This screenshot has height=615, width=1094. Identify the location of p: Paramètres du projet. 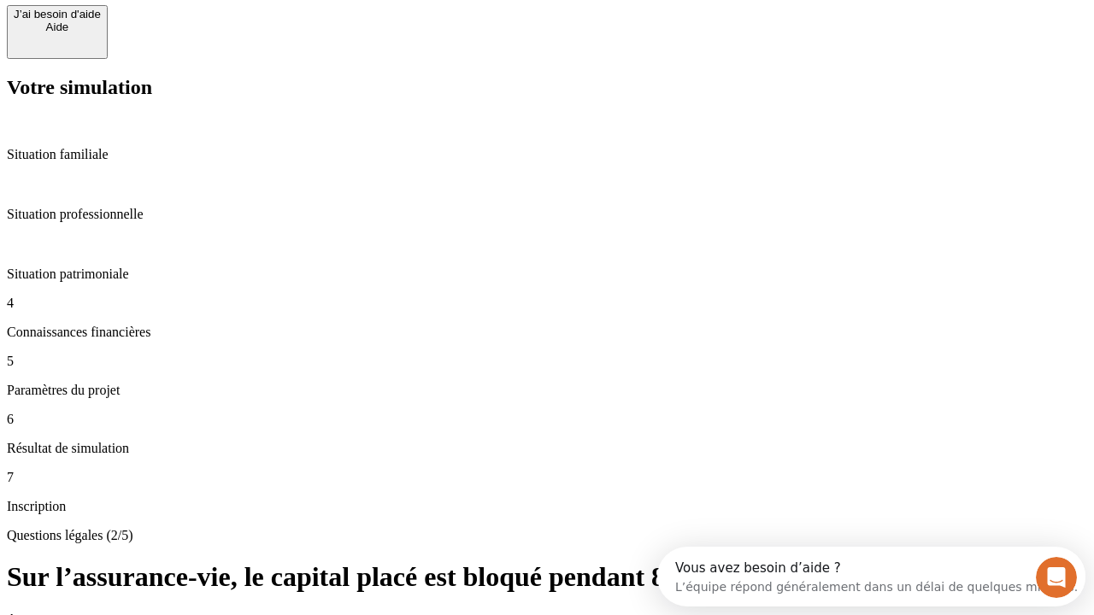
(547, 391).